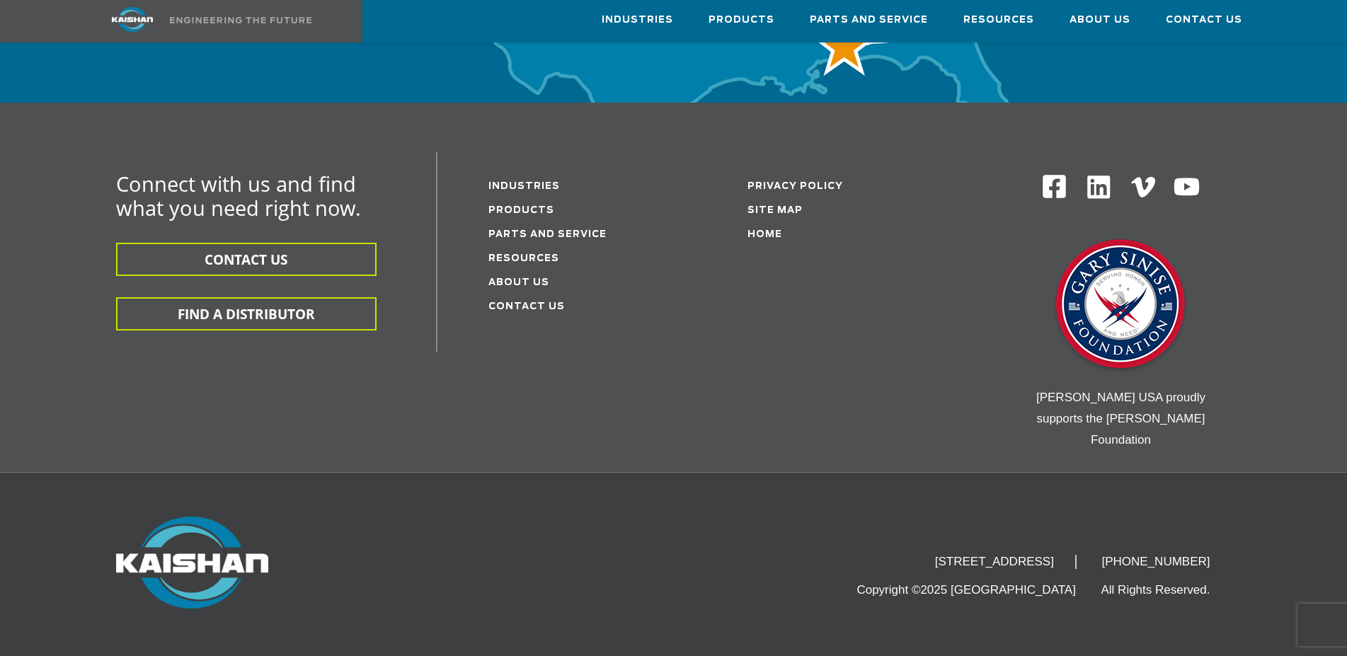 The height and width of the screenshot is (656, 1347). What do you see at coordinates (132, 19) in the screenshot?
I see `img: kaishan logo` at bounding box center [132, 19].